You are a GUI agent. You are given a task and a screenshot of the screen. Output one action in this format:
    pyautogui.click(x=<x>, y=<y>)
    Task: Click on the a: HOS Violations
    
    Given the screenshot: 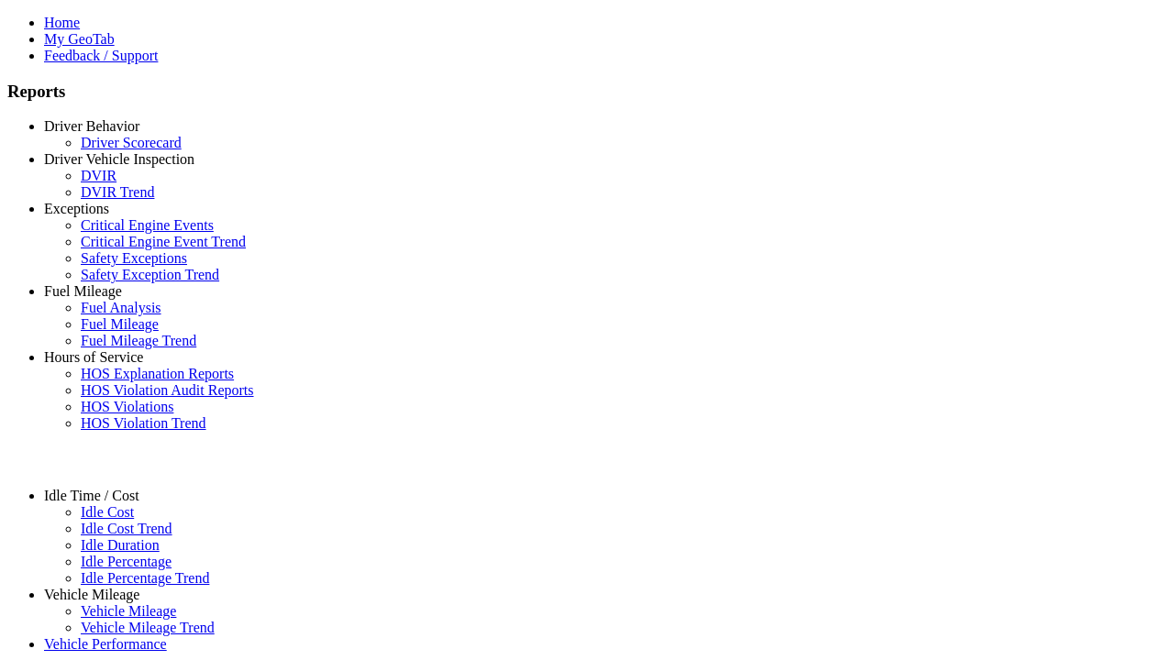 What is the action you would take?
    pyautogui.click(x=127, y=406)
    